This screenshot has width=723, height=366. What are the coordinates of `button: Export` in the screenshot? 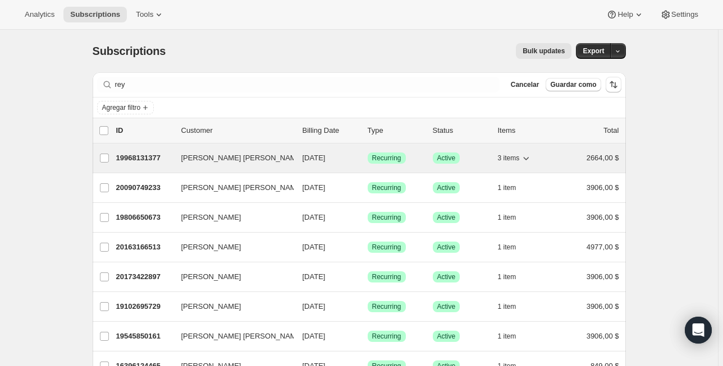 It's located at (593, 51).